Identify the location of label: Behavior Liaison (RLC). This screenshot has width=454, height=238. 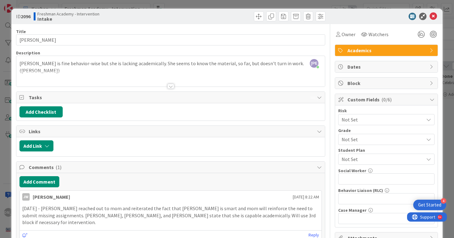
(360, 190).